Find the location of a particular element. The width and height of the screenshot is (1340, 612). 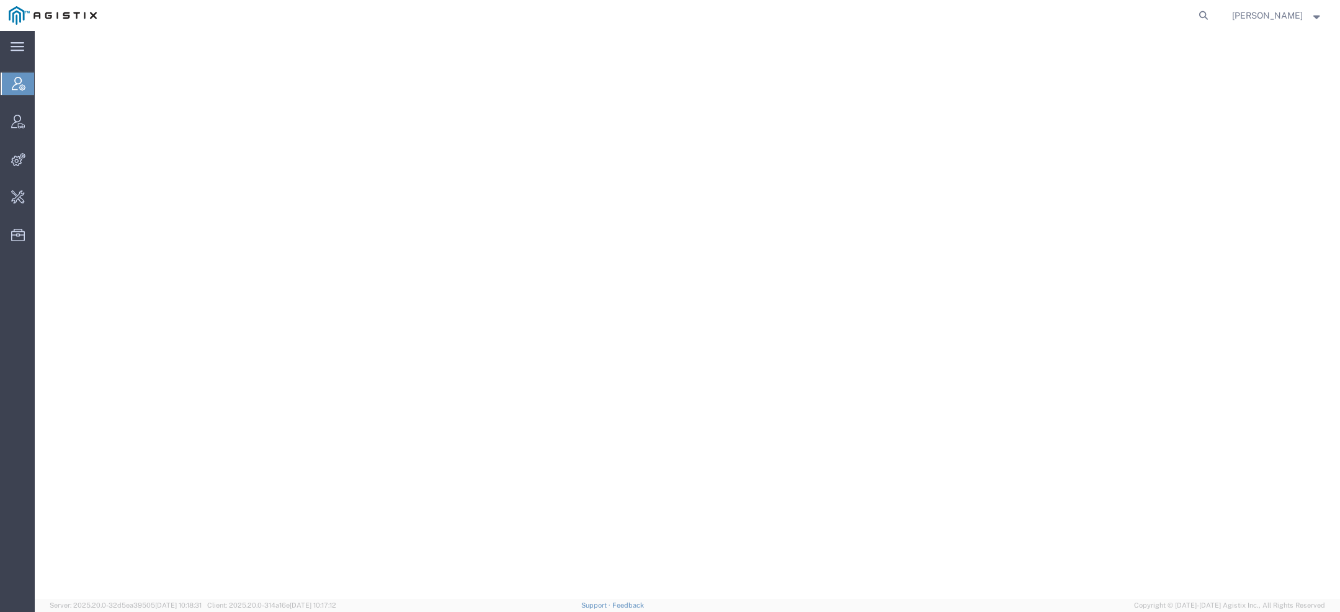

a: Support is located at coordinates (597, 605).